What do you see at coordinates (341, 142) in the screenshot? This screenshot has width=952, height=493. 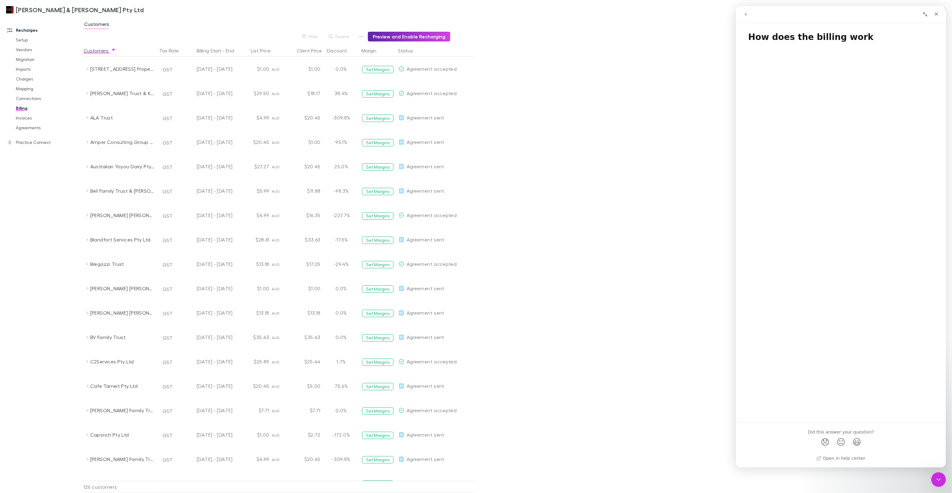 I see `div: 95.1%` at bounding box center [341, 142].